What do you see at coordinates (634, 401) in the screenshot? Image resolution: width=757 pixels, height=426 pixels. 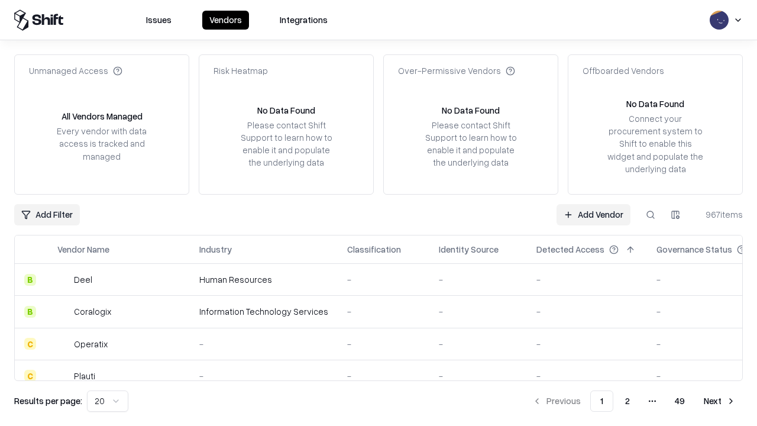 I see `nav: pagination` at bounding box center [634, 401].